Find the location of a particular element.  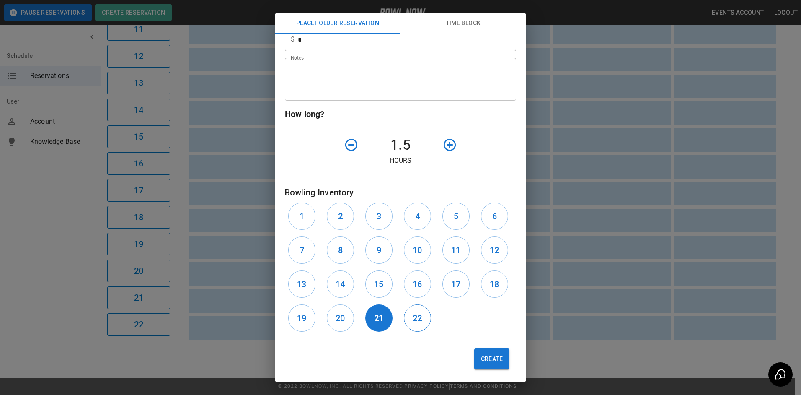

h6: 19 is located at coordinates (302, 318).